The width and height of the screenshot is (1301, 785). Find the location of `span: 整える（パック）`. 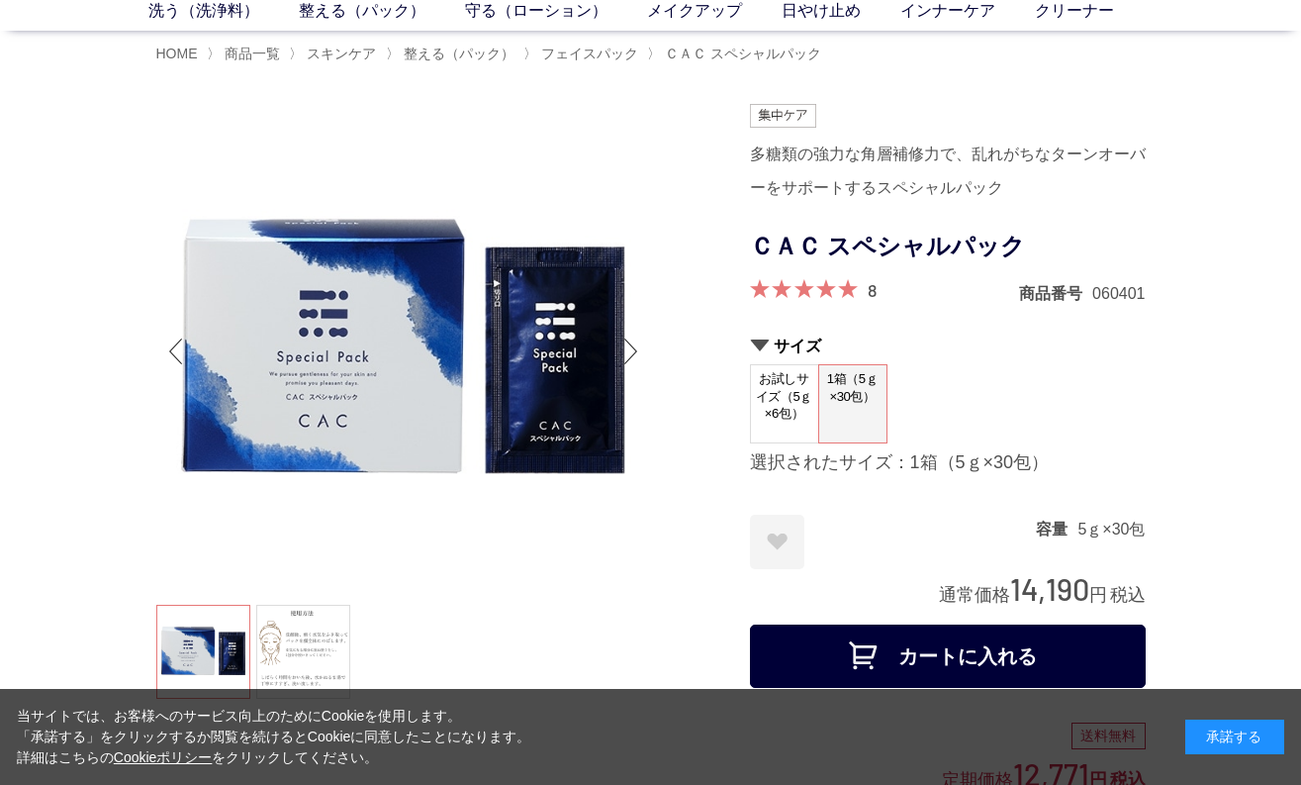

span: 整える（パック） is located at coordinates (459, 53).